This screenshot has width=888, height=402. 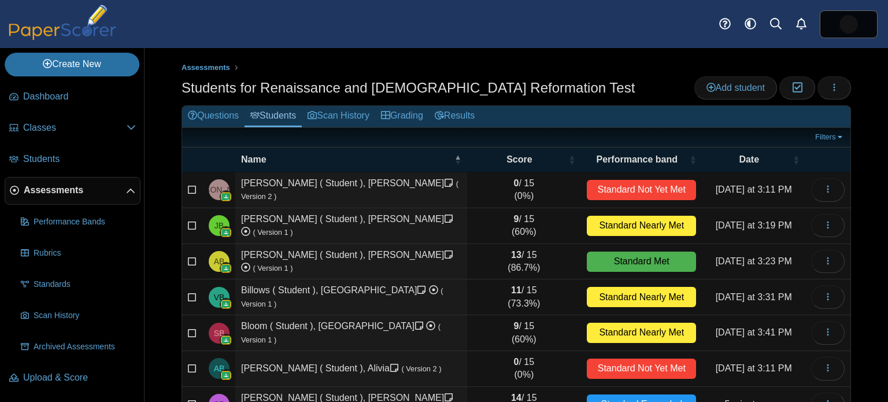 What do you see at coordinates (402, 116) in the screenshot?
I see `a: Grading` at bounding box center [402, 116].